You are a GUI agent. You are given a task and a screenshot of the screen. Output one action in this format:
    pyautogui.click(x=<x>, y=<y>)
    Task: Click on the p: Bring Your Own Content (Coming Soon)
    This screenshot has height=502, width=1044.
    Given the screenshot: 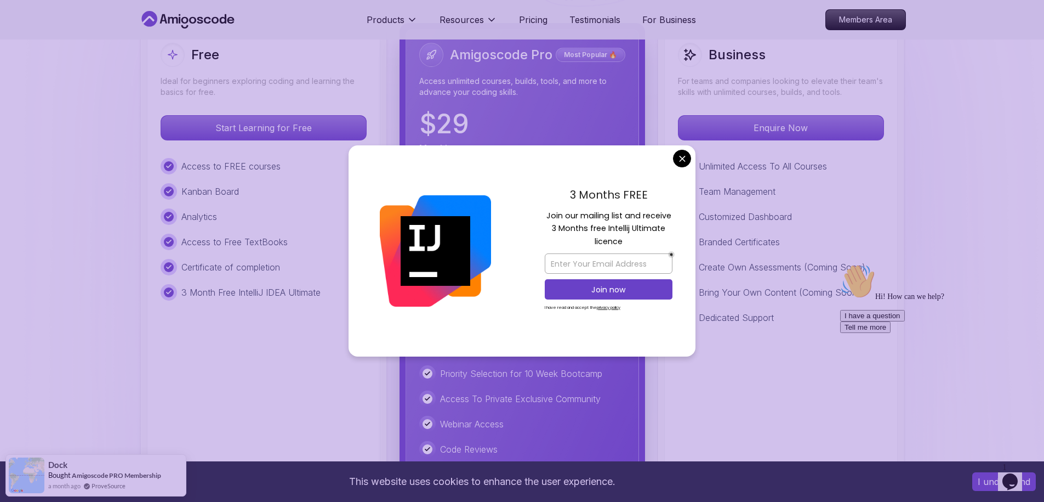 What is the action you would take?
    pyautogui.click(x=779, y=292)
    